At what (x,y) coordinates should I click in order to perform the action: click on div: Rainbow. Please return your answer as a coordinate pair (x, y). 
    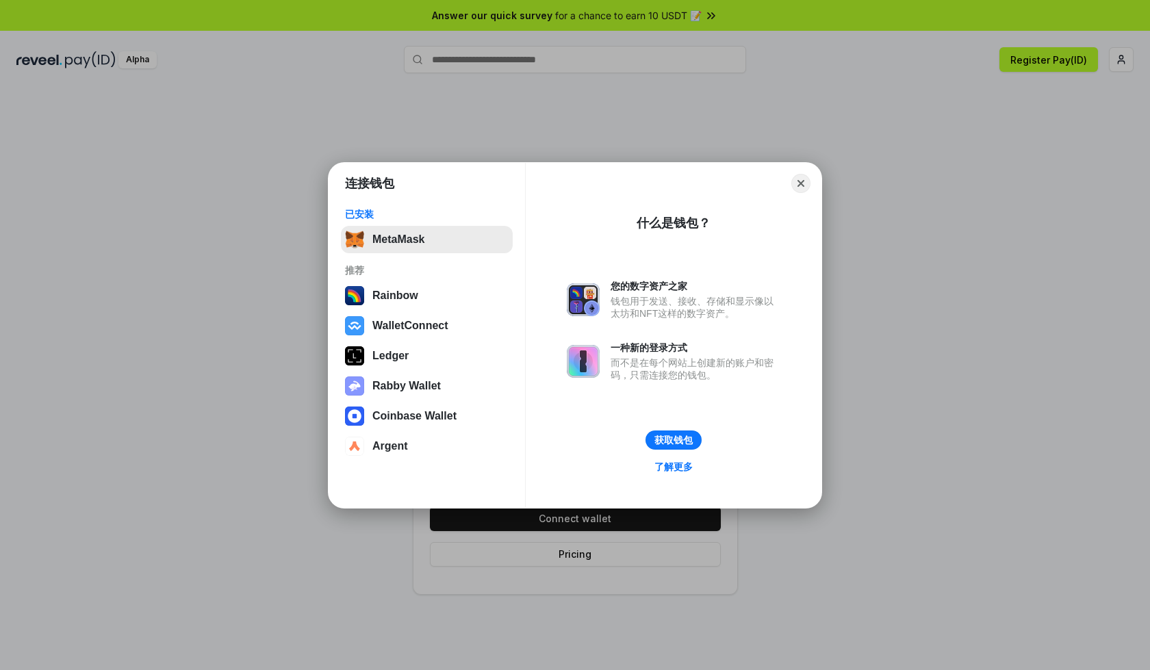
    Looking at the image, I should click on (395, 296).